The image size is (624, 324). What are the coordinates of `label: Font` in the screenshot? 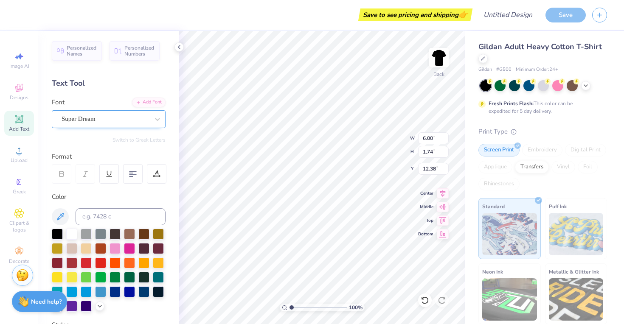 It's located at (58, 102).